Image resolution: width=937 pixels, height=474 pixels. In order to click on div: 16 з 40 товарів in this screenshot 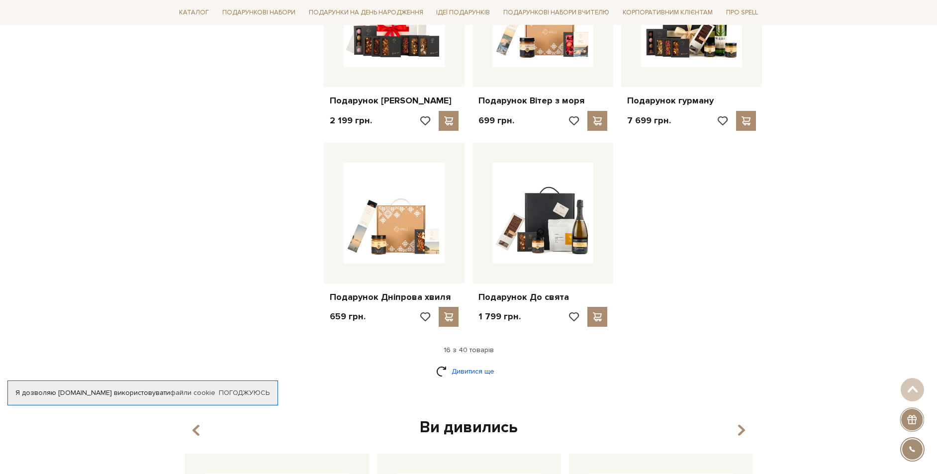, I will do `click(469, 350)`.